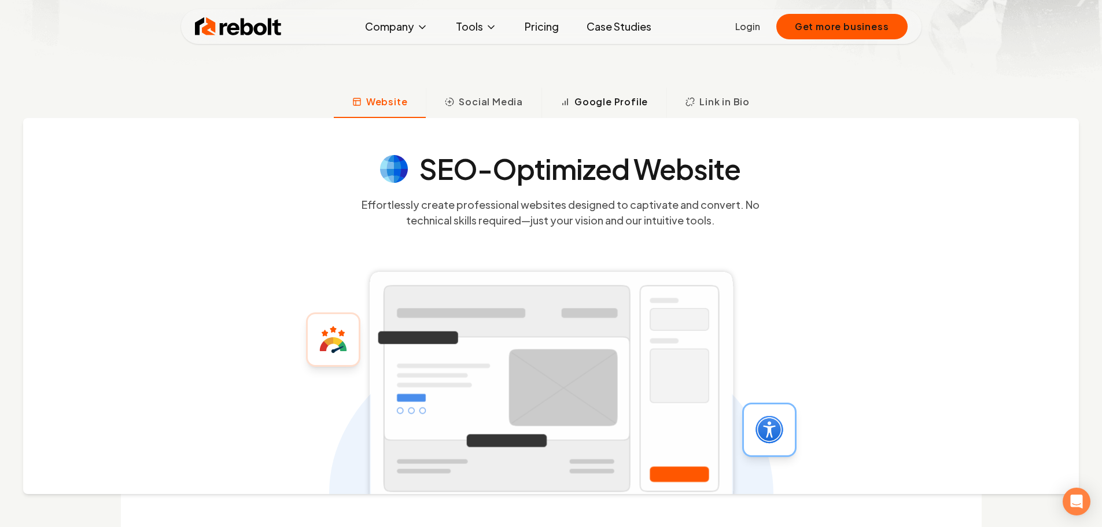  I want to click on a: Login, so click(747, 27).